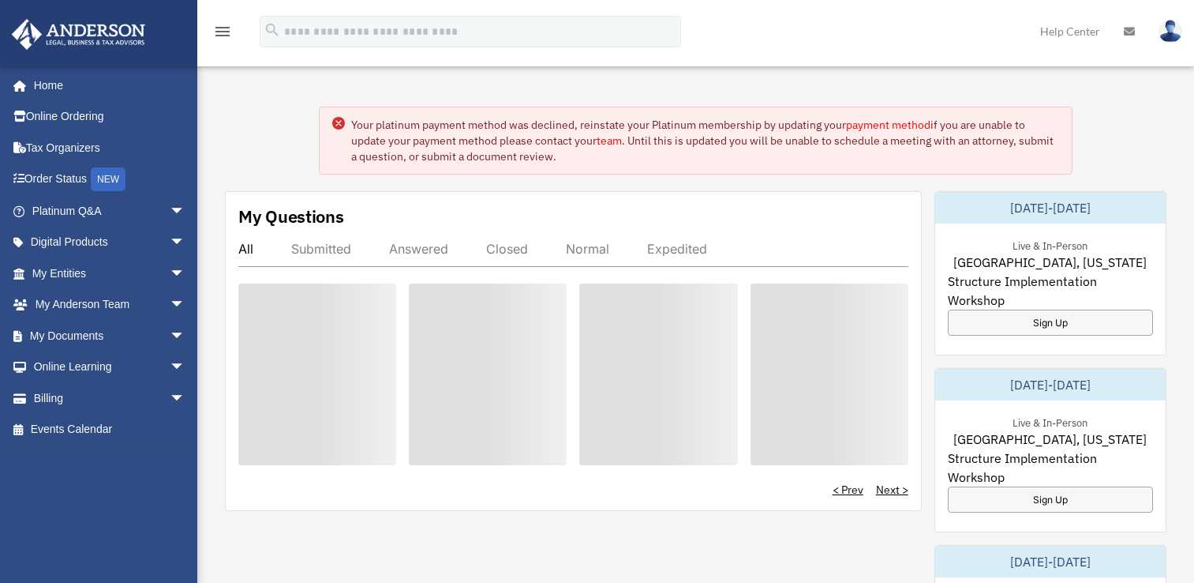  What do you see at coordinates (110, 305) in the screenshot?
I see `a: My Anderson Teamarrow_drop_down` at bounding box center [110, 305].